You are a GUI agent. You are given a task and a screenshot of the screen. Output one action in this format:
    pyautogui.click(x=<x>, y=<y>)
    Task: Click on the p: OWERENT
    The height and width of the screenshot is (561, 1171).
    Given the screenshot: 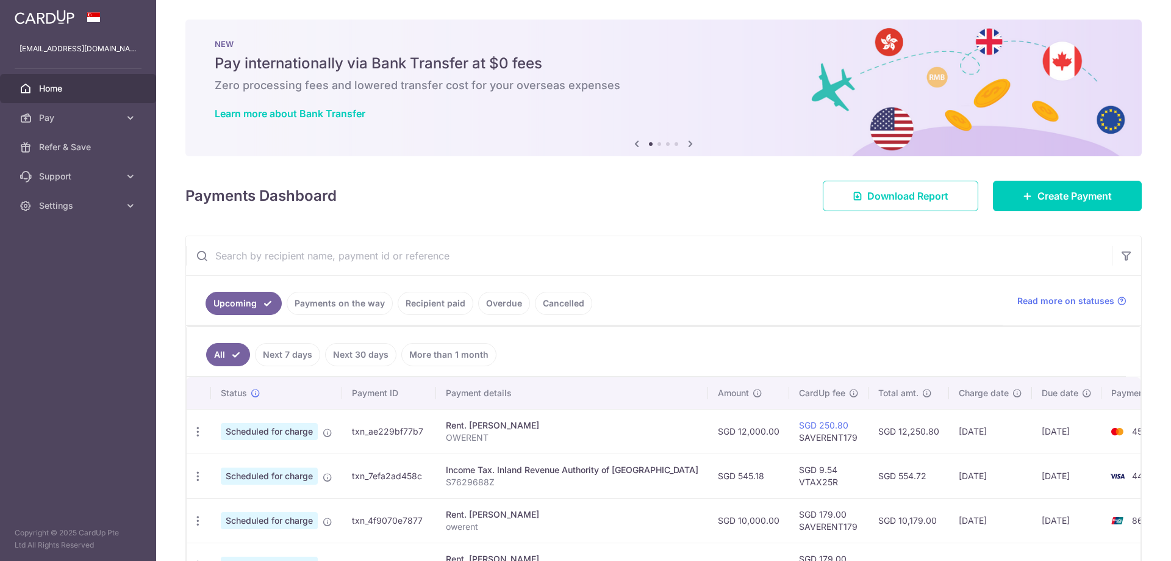 What is the action you would take?
    pyautogui.click(x=572, y=437)
    